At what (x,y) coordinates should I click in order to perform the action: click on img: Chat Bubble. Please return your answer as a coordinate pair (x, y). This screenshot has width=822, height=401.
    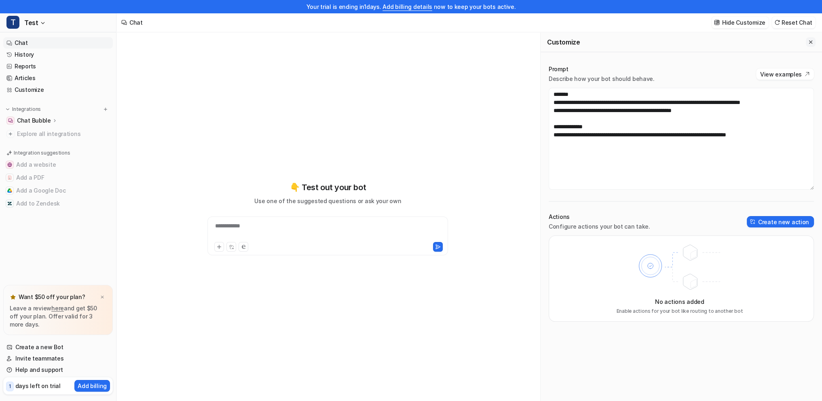
    Looking at the image, I should click on (11, 121).